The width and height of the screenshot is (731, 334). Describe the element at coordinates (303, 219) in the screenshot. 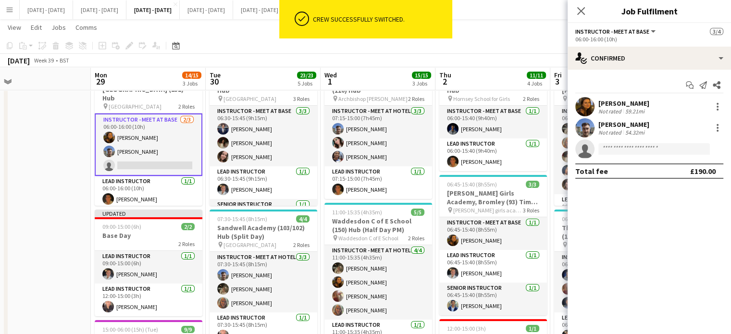

I see `span: 4/4` at that location.